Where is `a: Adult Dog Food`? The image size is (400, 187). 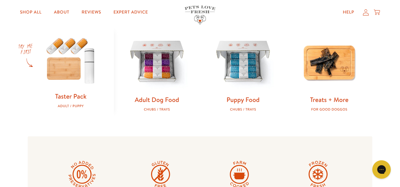
a: Adult Dog Food is located at coordinates (157, 100).